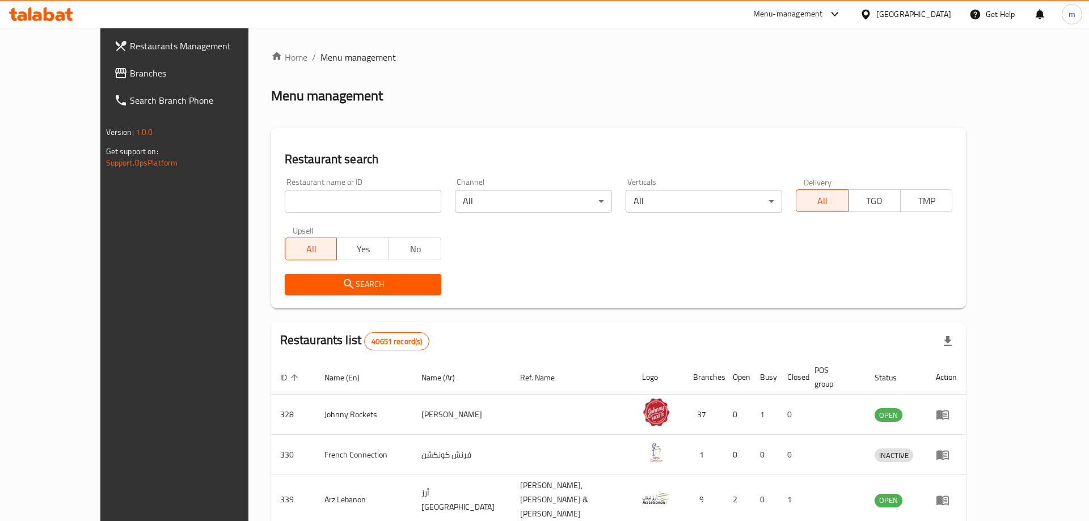 The height and width of the screenshot is (521, 1089). What do you see at coordinates (363, 201) in the screenshot?
I see `input: Search for restaurant name or ID..` at bounding box center [363, 201].